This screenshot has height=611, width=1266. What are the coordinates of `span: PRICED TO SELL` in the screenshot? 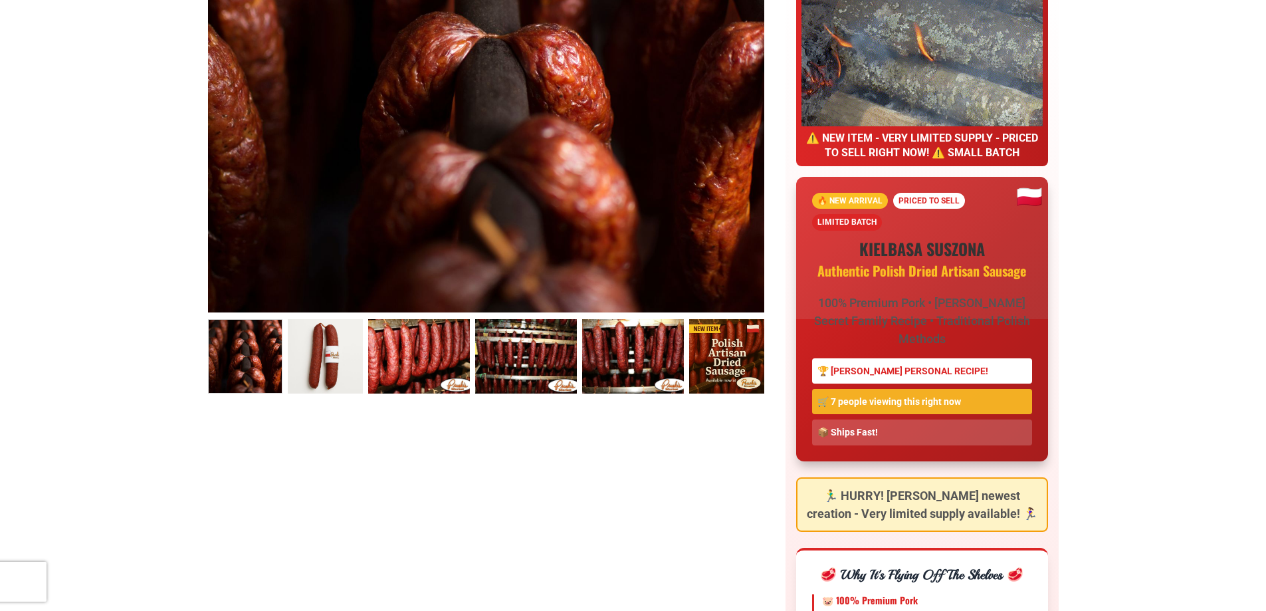 It's located at (929, 201).